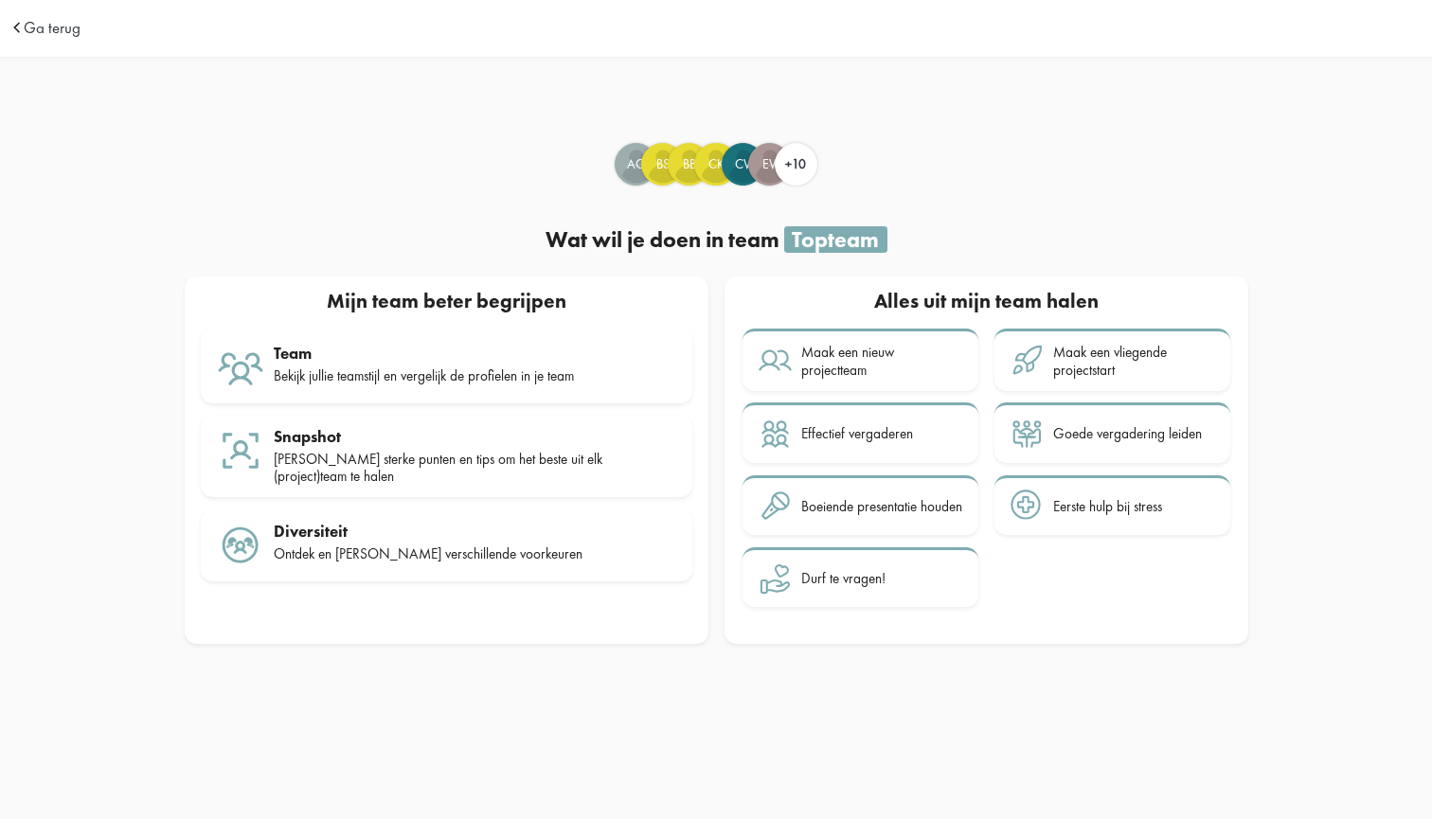 This screenshot has width=1432, height=819. Describe the element at coordinates (769, 164) in the screenshot. I see `div: Erik` at that location.